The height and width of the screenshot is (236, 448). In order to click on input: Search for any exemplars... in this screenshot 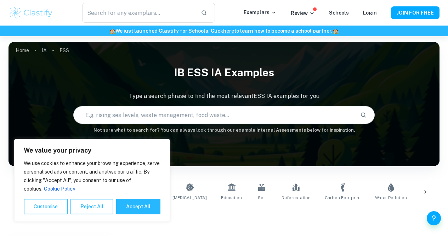, I will do `click(139, 13)`.